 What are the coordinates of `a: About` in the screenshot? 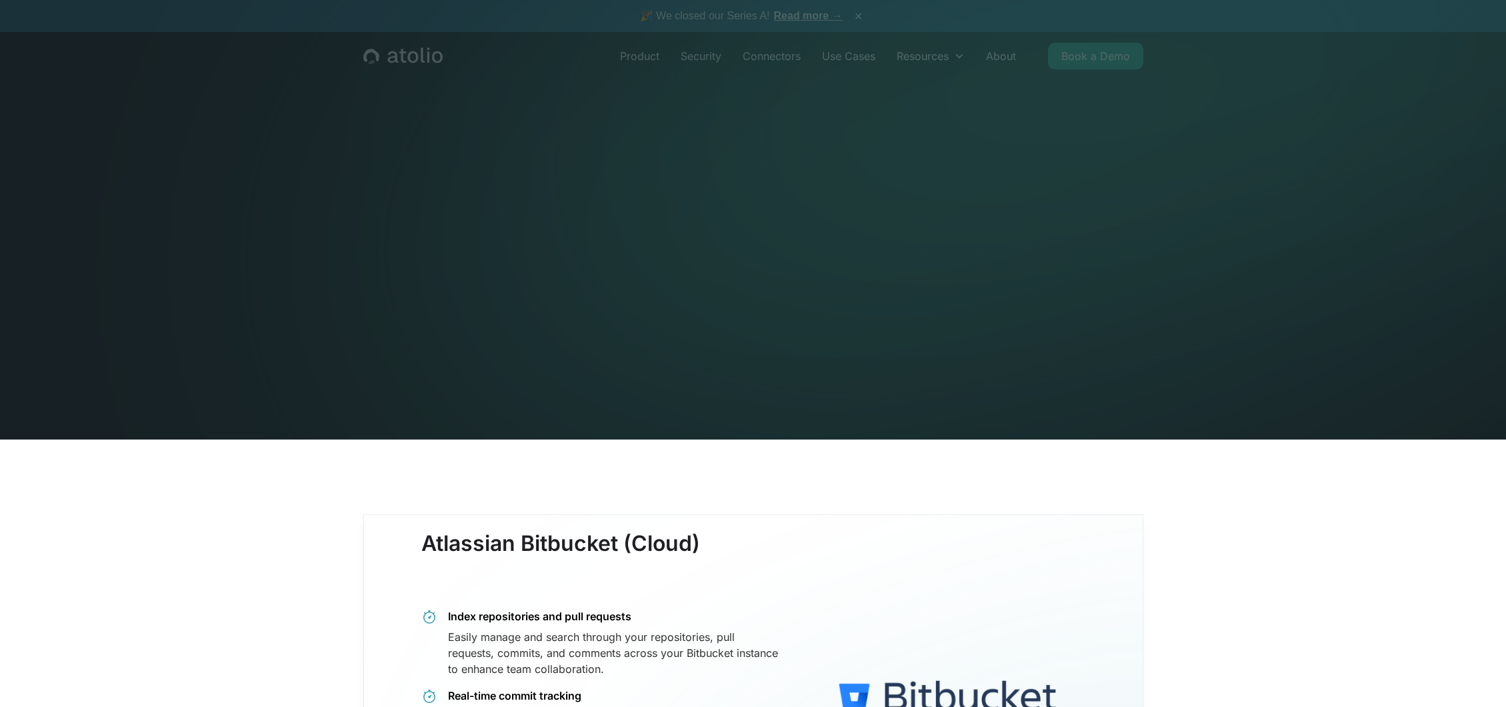 It's located at (1001, 56).